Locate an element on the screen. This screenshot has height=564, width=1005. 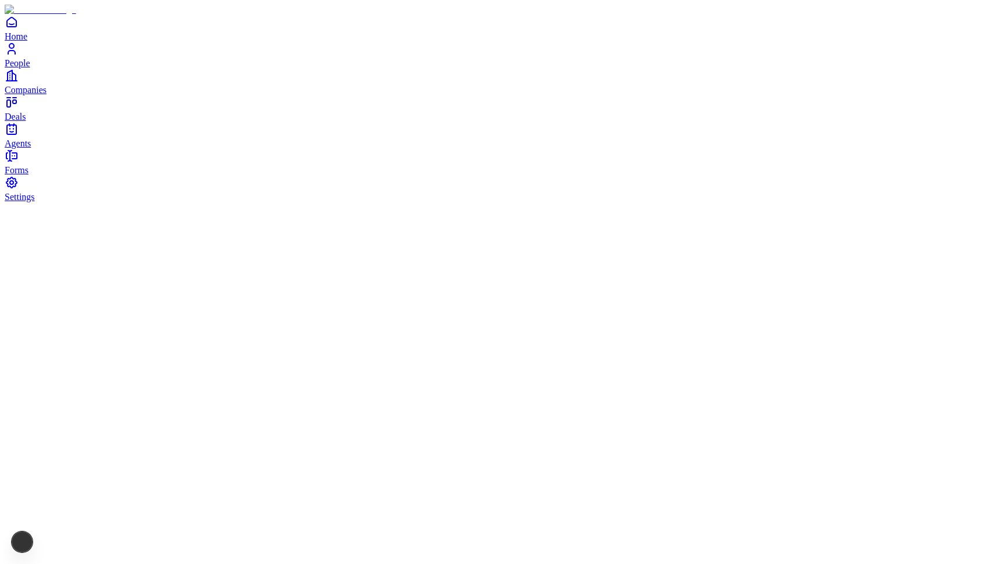
a: Forms is located at coordinates (502, 162).